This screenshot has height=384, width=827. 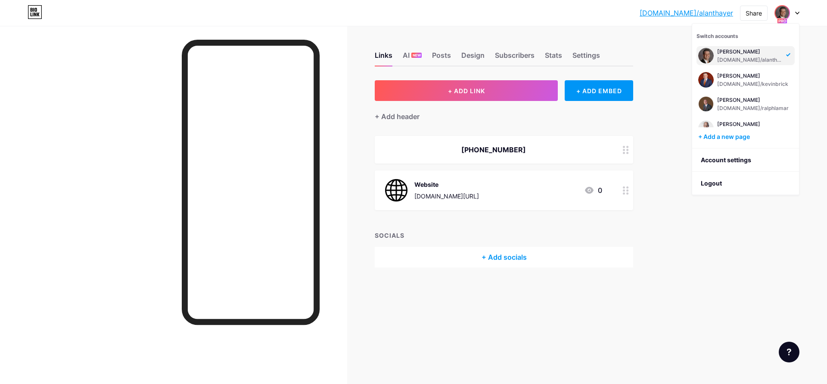 What do you see at coordinates (412, 58) in the screenshot?
I see `div: AI` at bounding box center [412, 58].